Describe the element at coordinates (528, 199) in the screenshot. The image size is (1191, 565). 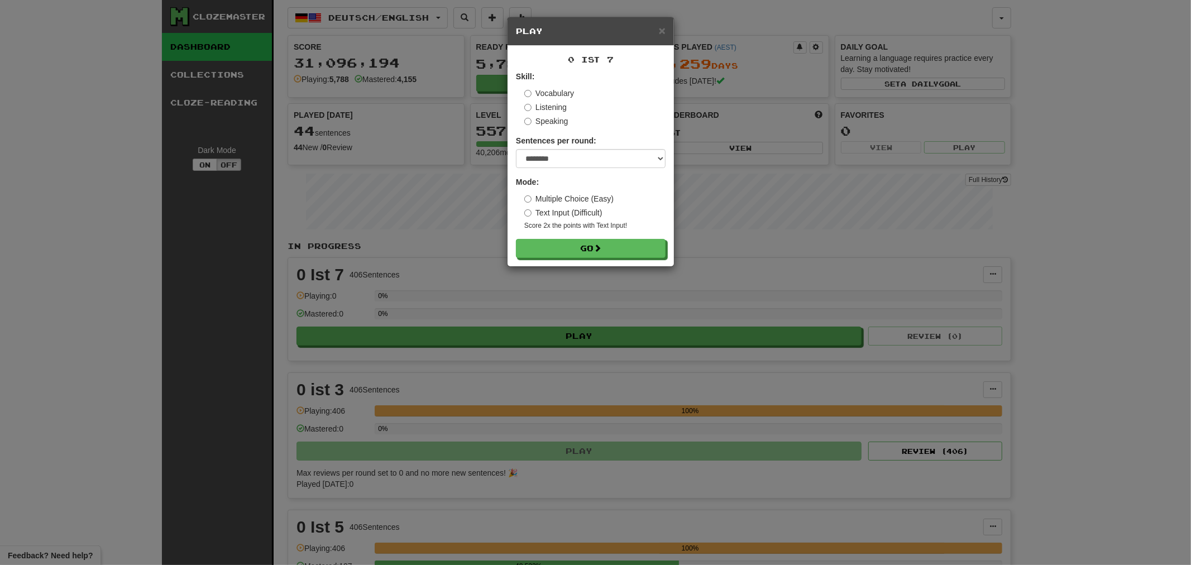
I see `input: Multiple Choice (Easy)` at that location.